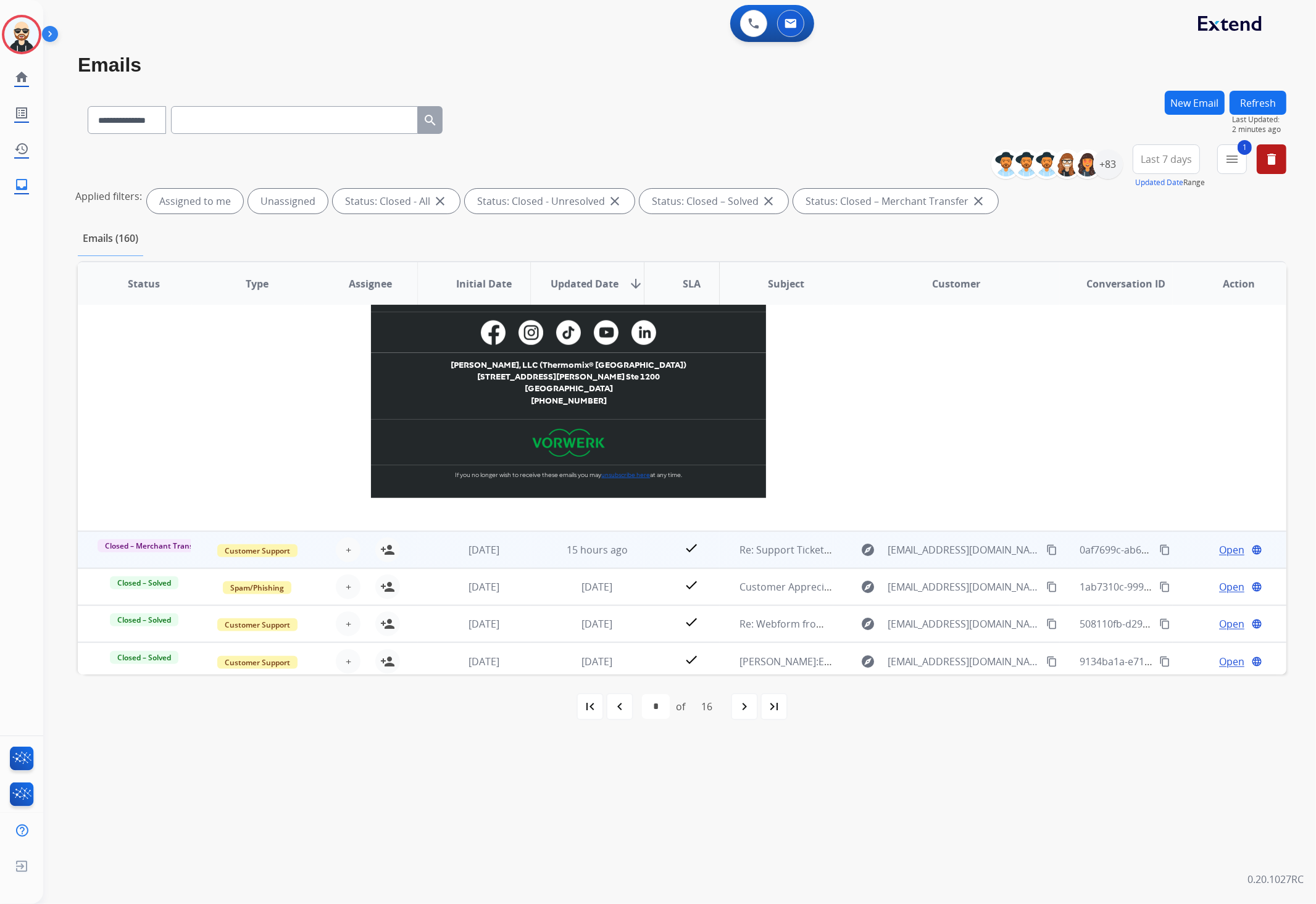 This screenshot has width=1316, height=904. What do you see at coordinates (636, 284) in the screenshot?
I see `mat-icon: arrow_downward` at bounding box center [636, 284].